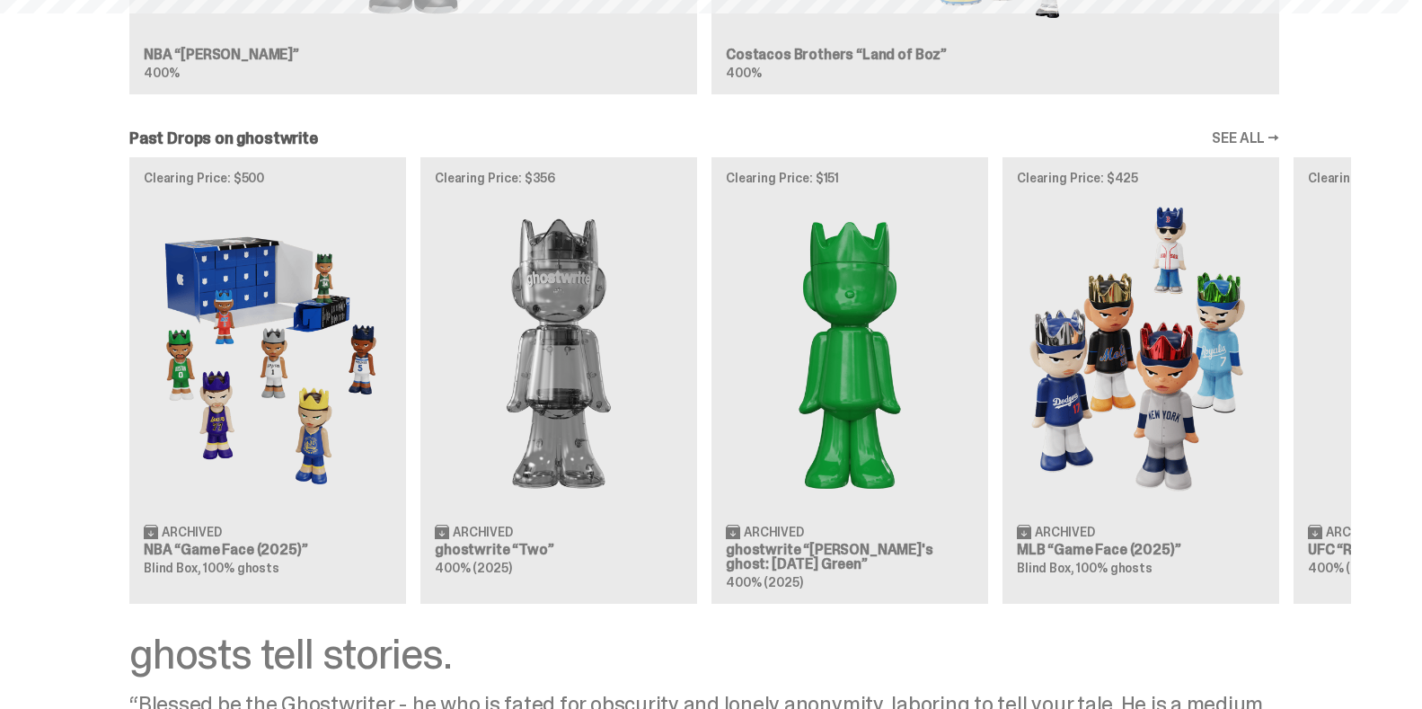 This screenshot has height=709, width=1422. Describe the element at coordinates (559, 178) in the screenshot. I see `p: Clearing Price: $356` at that location.